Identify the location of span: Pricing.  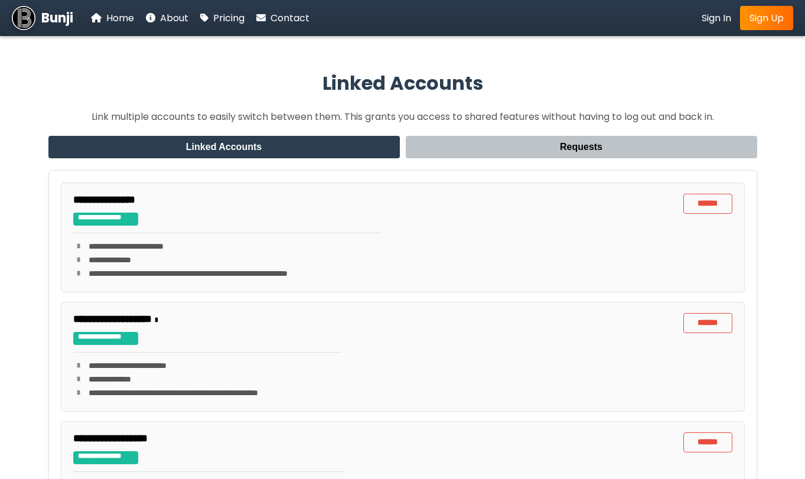
(229, 18).